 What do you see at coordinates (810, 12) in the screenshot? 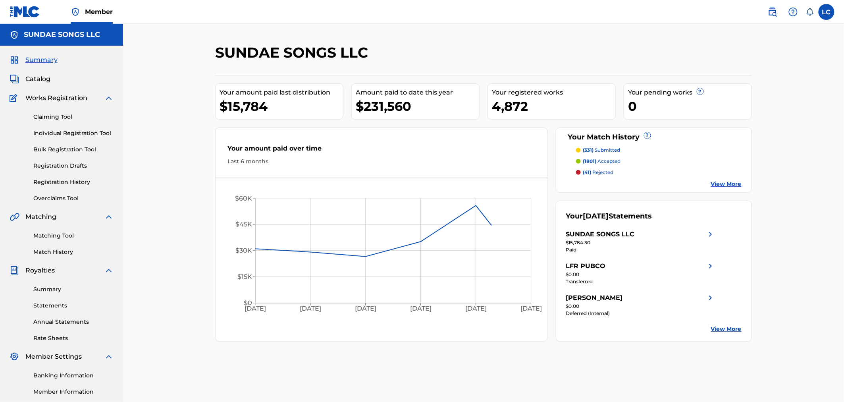
I see `div: Notifications` at bounding box center [810, 12].